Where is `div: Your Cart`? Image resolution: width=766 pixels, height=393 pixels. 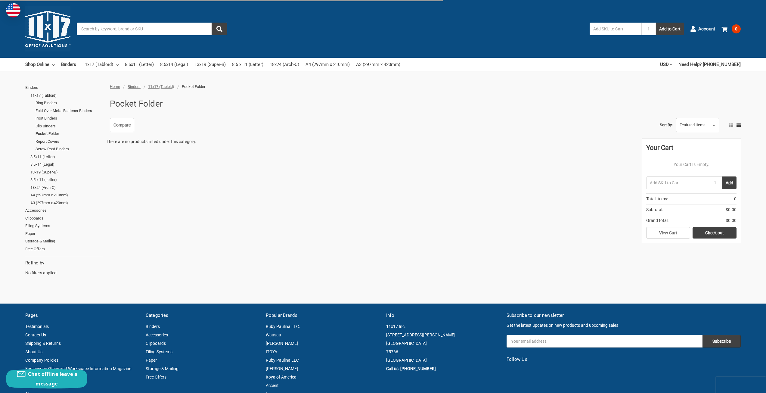
div: Your Cart is located at coordinates (691, 150).